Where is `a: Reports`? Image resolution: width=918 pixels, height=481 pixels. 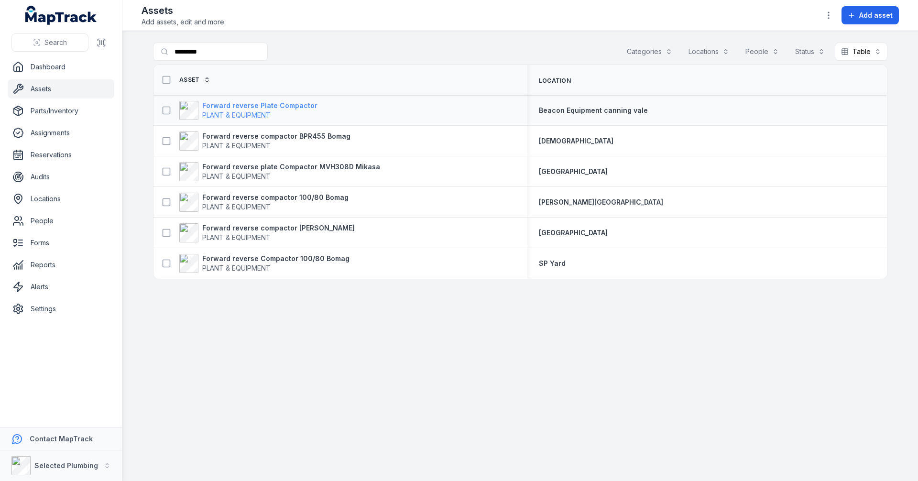 a: Reports is located at coordinates (61, 265).